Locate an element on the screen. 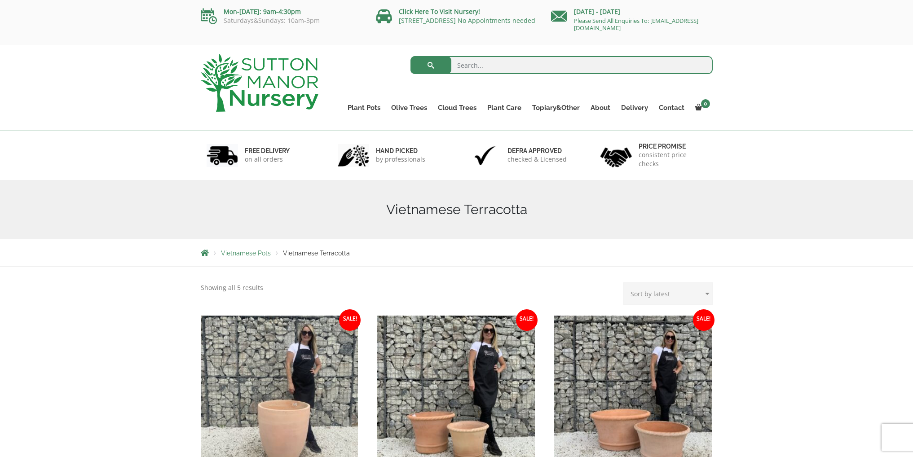 The width and height of the screenshot is (913, 457). p: checked & Licensed is located at coordinates (537, 159).